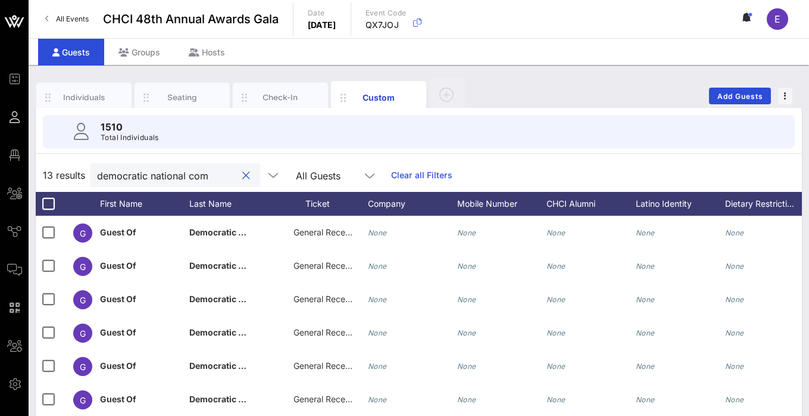 The image size is (809, 416). Describe the element at coordinates (67, 19) in the screenshot. I see `a: All Events` at that location.